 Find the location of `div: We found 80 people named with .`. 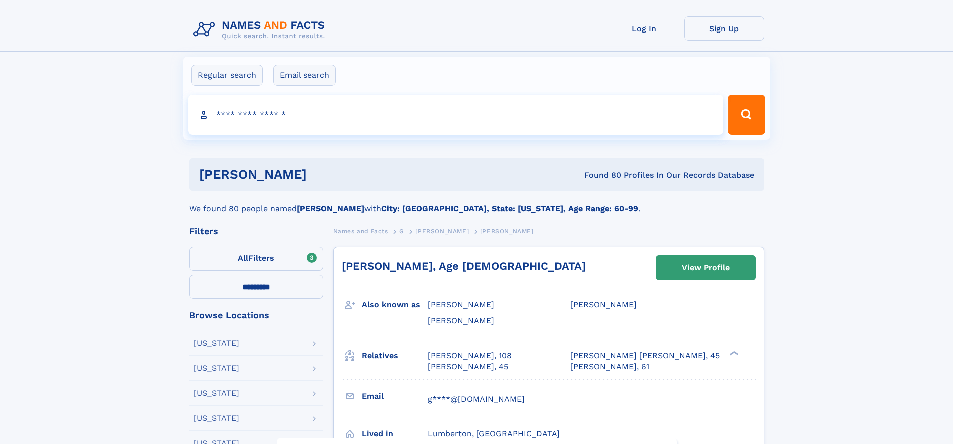

div: We found 80 people named with . is located at coordinates (477, 203).